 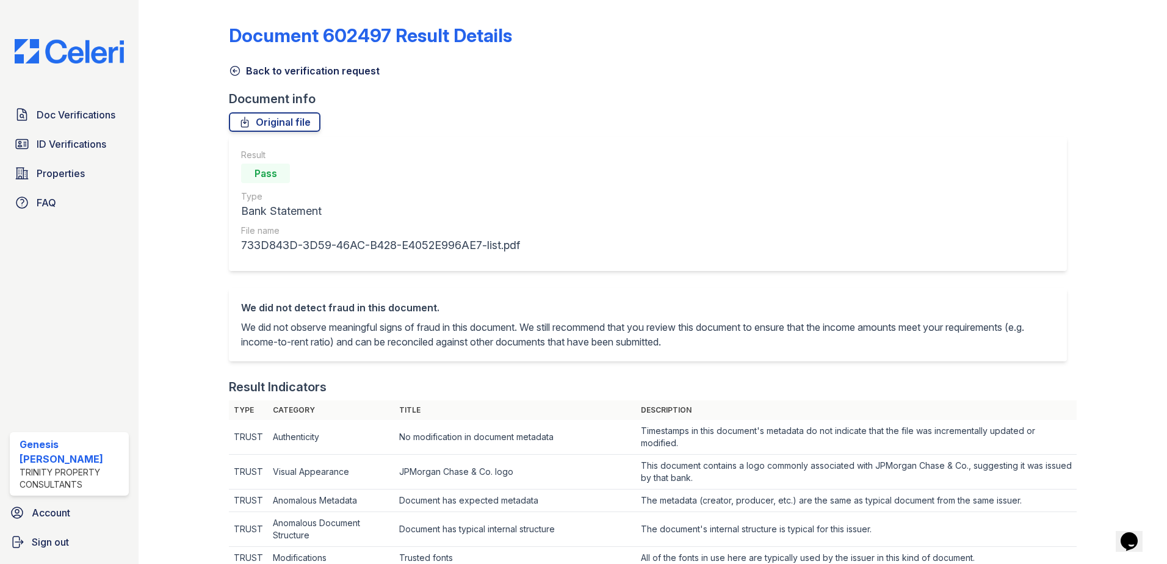 What do you see at coordinates (46, 203) in the screenshot?
I see `span: FAQ` at bounding box center [46, 203].